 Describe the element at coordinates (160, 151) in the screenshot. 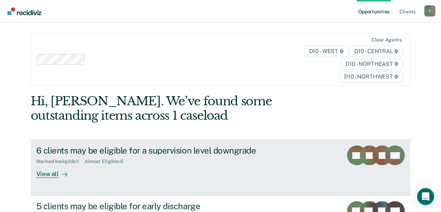

I see `div: 6 clients may be eligible for a supervision level downgrade` at that location.